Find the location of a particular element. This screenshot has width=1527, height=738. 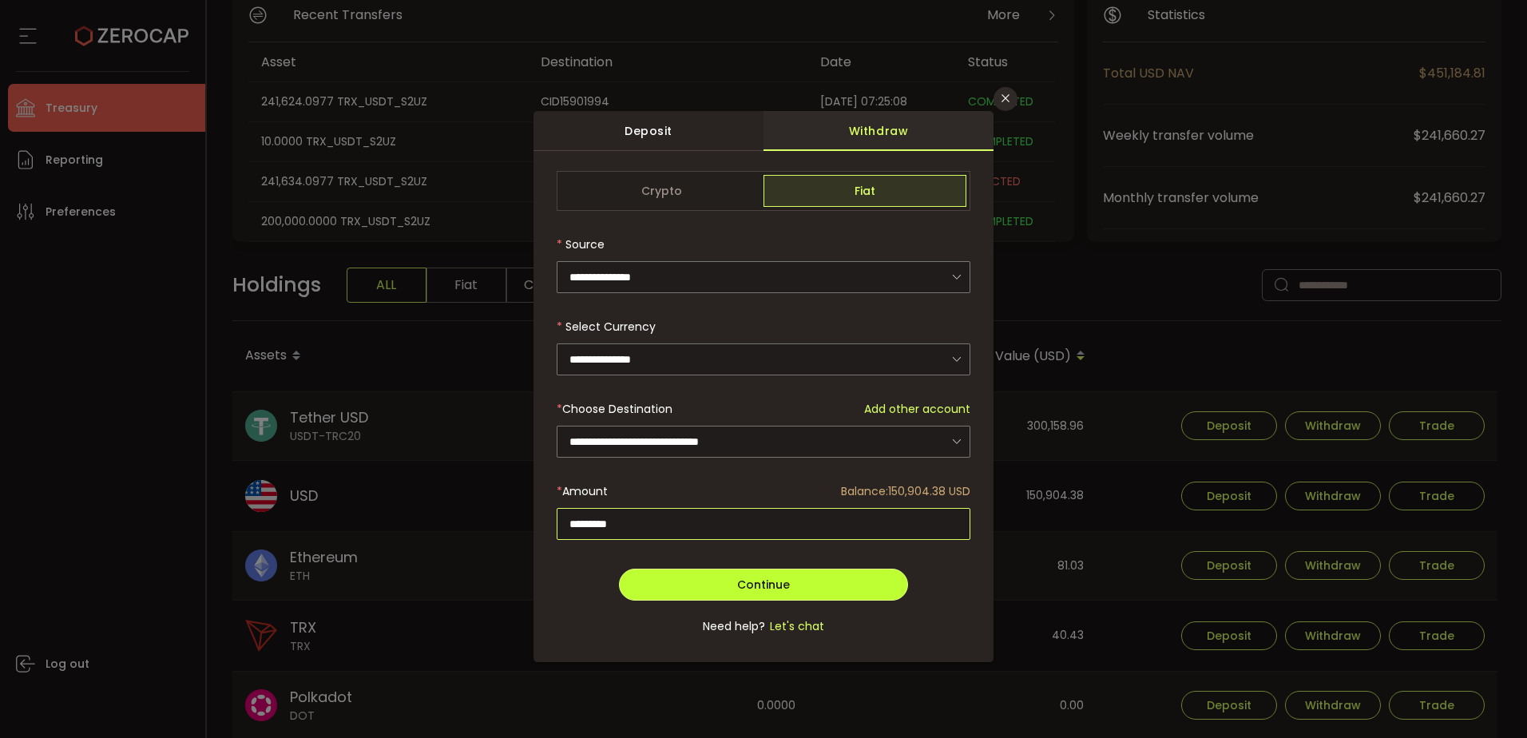

div: Chat Widget is located at coordinates (1487, 699).